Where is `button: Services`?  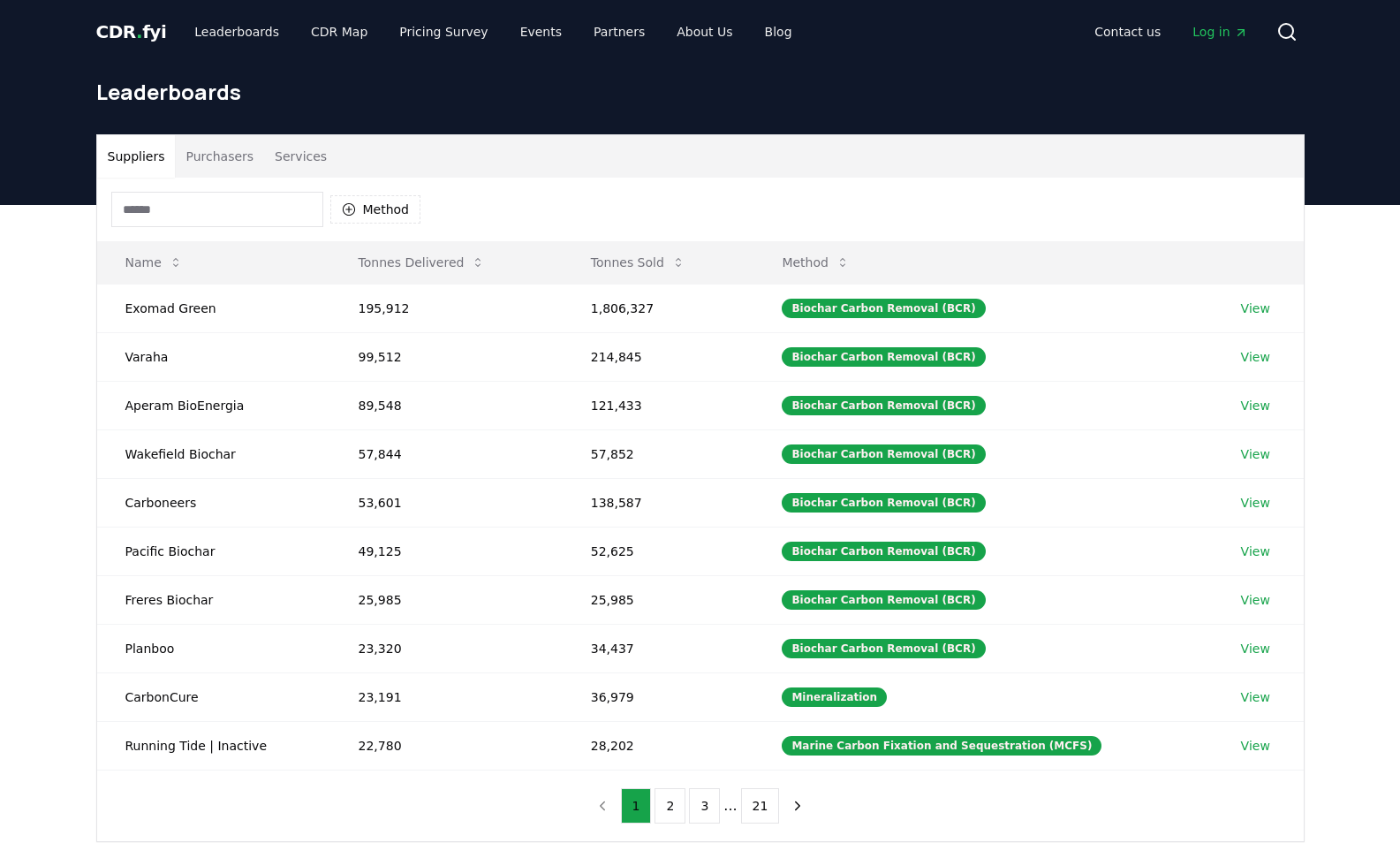 button: Services is located at coordinates (300, 156).